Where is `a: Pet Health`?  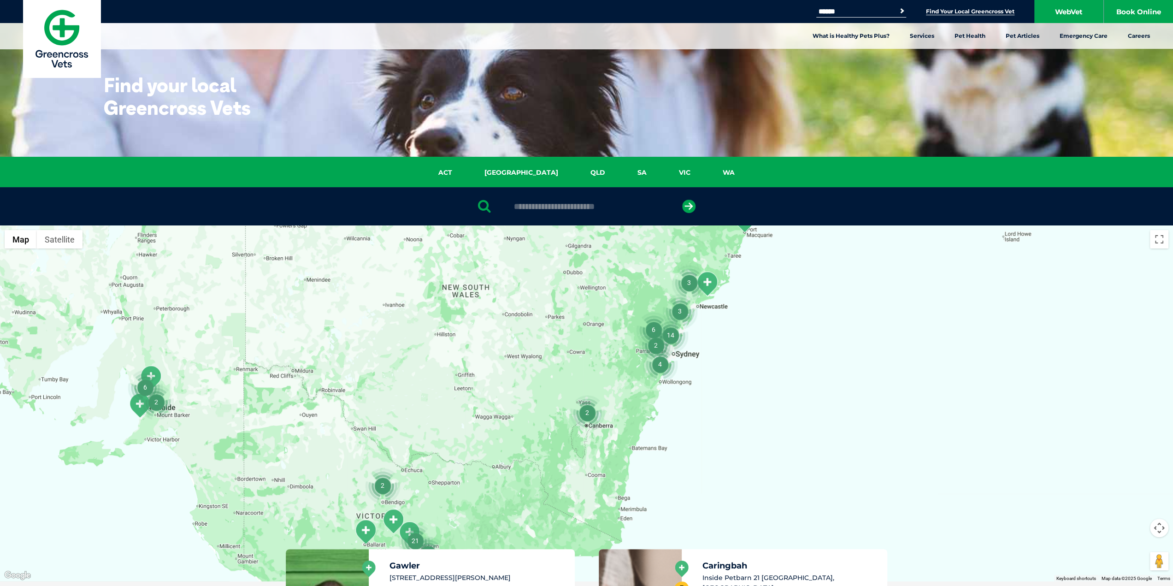
a: Pet Health is located at coordinates (970, 36).